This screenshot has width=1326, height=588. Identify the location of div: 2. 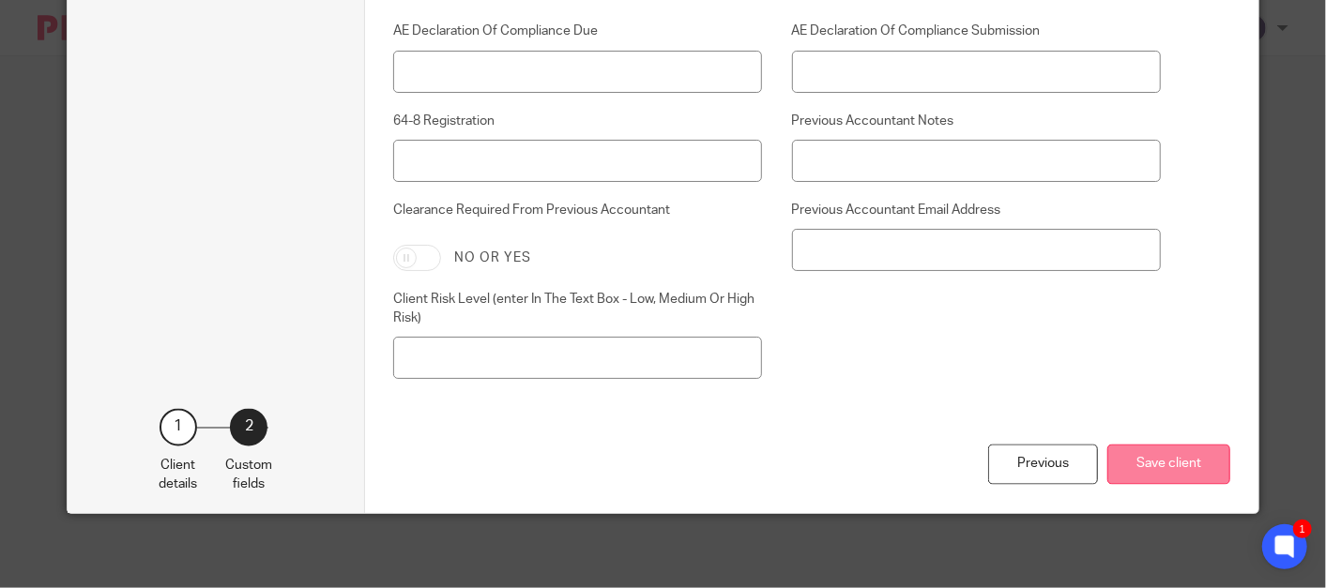
(249, 428).